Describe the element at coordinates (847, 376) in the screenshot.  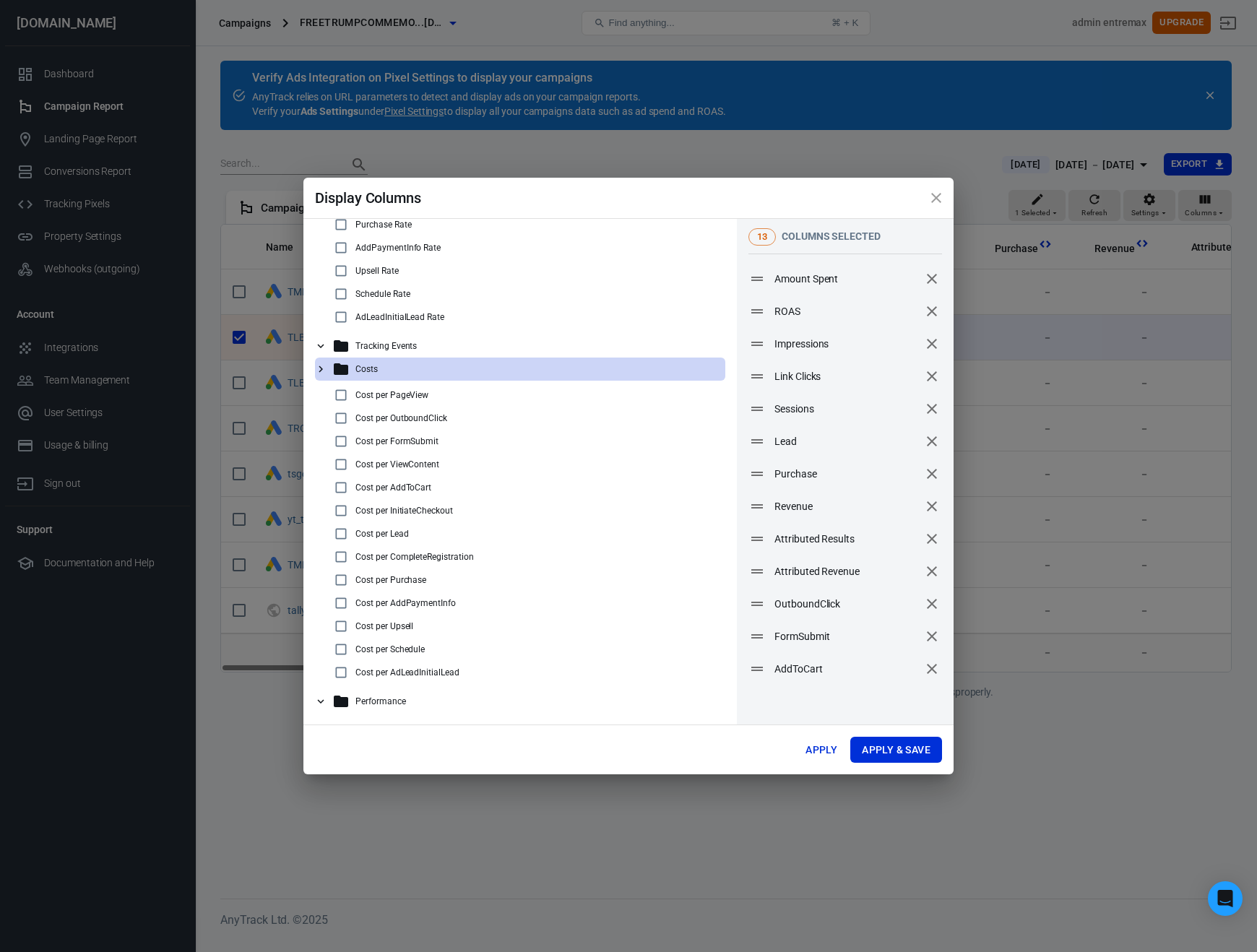
I see `span: Link Clicks` at that location.